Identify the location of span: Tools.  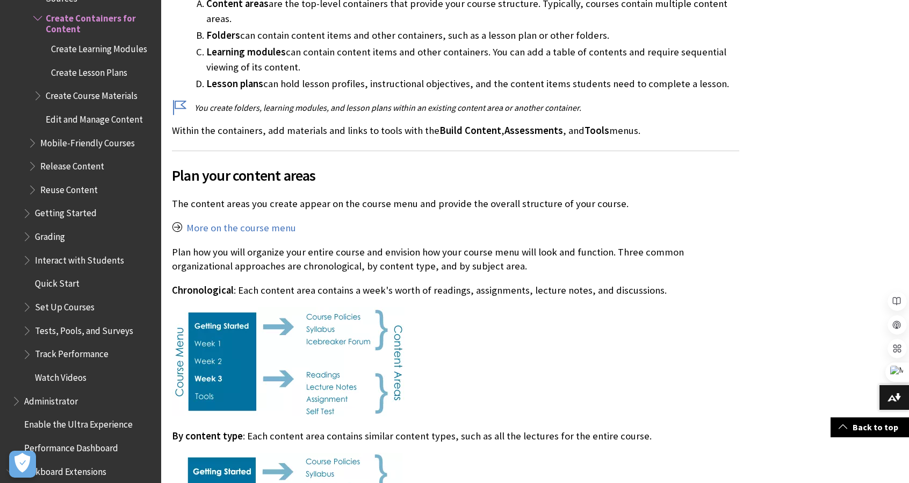
(597, 130).